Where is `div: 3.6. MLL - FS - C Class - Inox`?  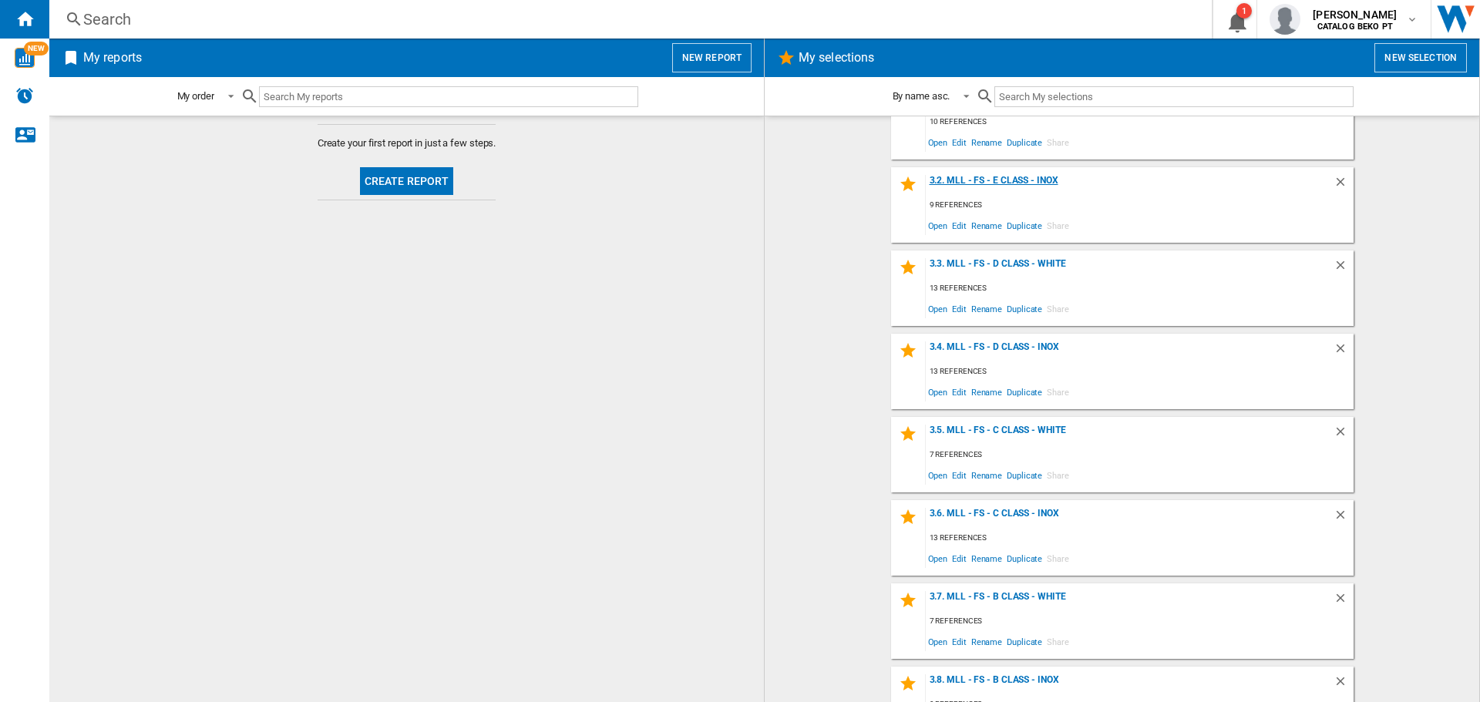
div: 3.6. MLL - FS - C Class - Inox is located at coordinates (1129, 518).